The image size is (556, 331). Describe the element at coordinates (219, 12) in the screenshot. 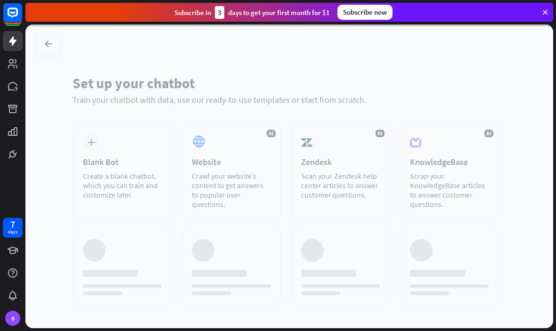

I see `div: 3` at that location.